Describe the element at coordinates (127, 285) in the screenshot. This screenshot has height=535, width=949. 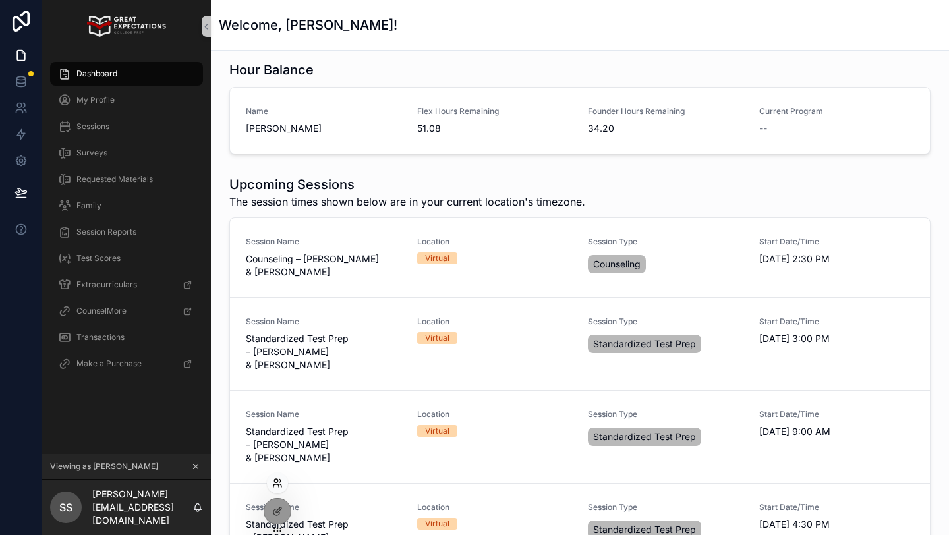
I see `a: Extracurriculars` at that location.